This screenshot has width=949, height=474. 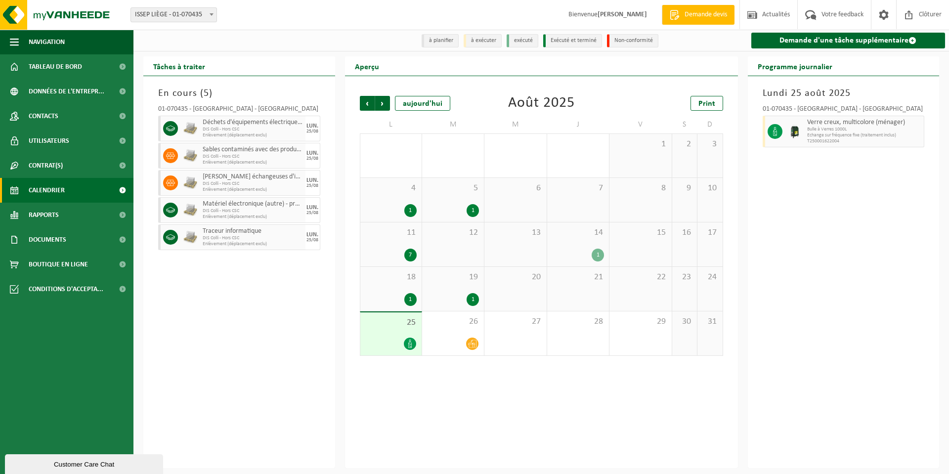 I want to click on span: Demande devis, so click(x=706, y=15).